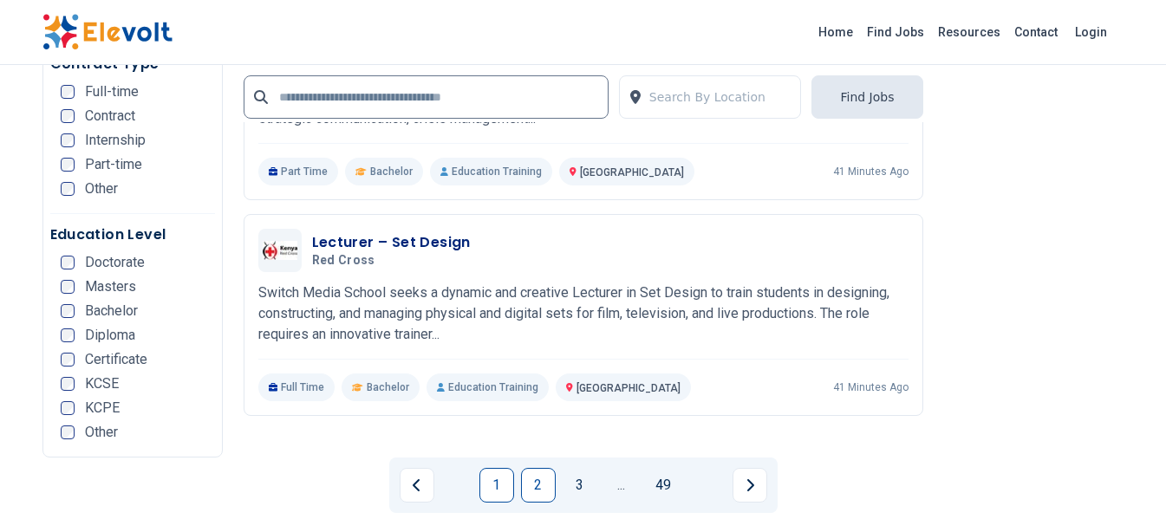 This screenshot has height=519, width=1166. What do you see at coordinates (68, 92) in the screenshot?
I see `input: Full-time` at bounding box center [68, 92].